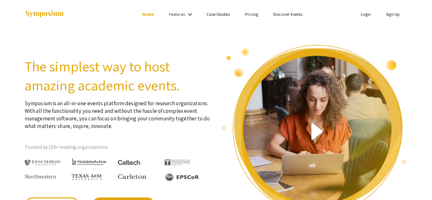 The width and height of the screenshot is (432, 200). I want to click on a: Case Studies, so click(218, 14).